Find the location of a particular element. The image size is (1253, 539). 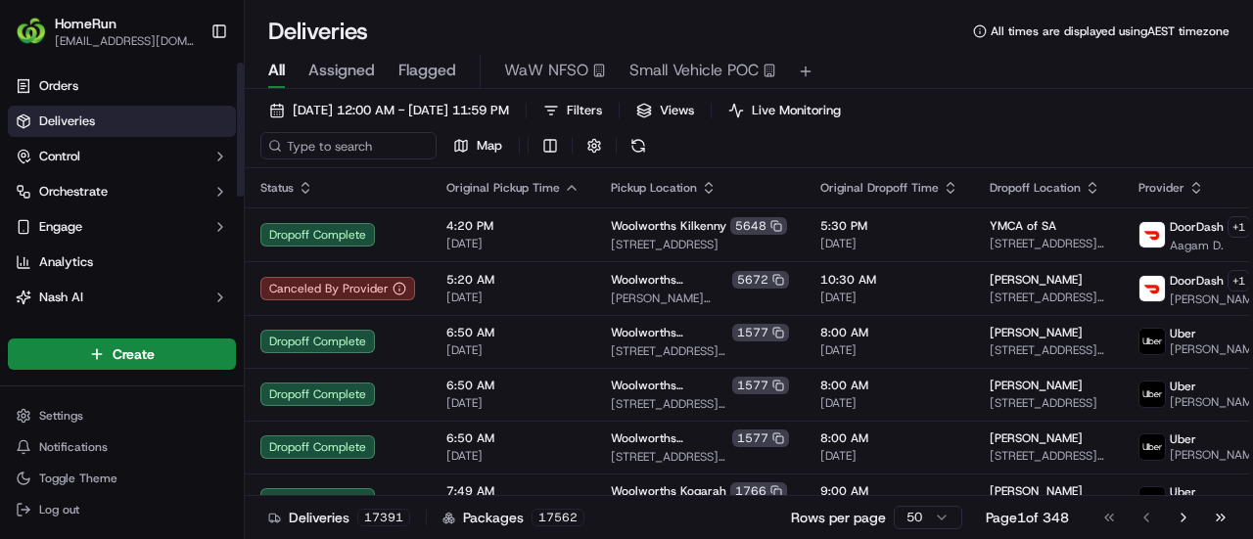

span: Views is located at coordinates (676, 111).